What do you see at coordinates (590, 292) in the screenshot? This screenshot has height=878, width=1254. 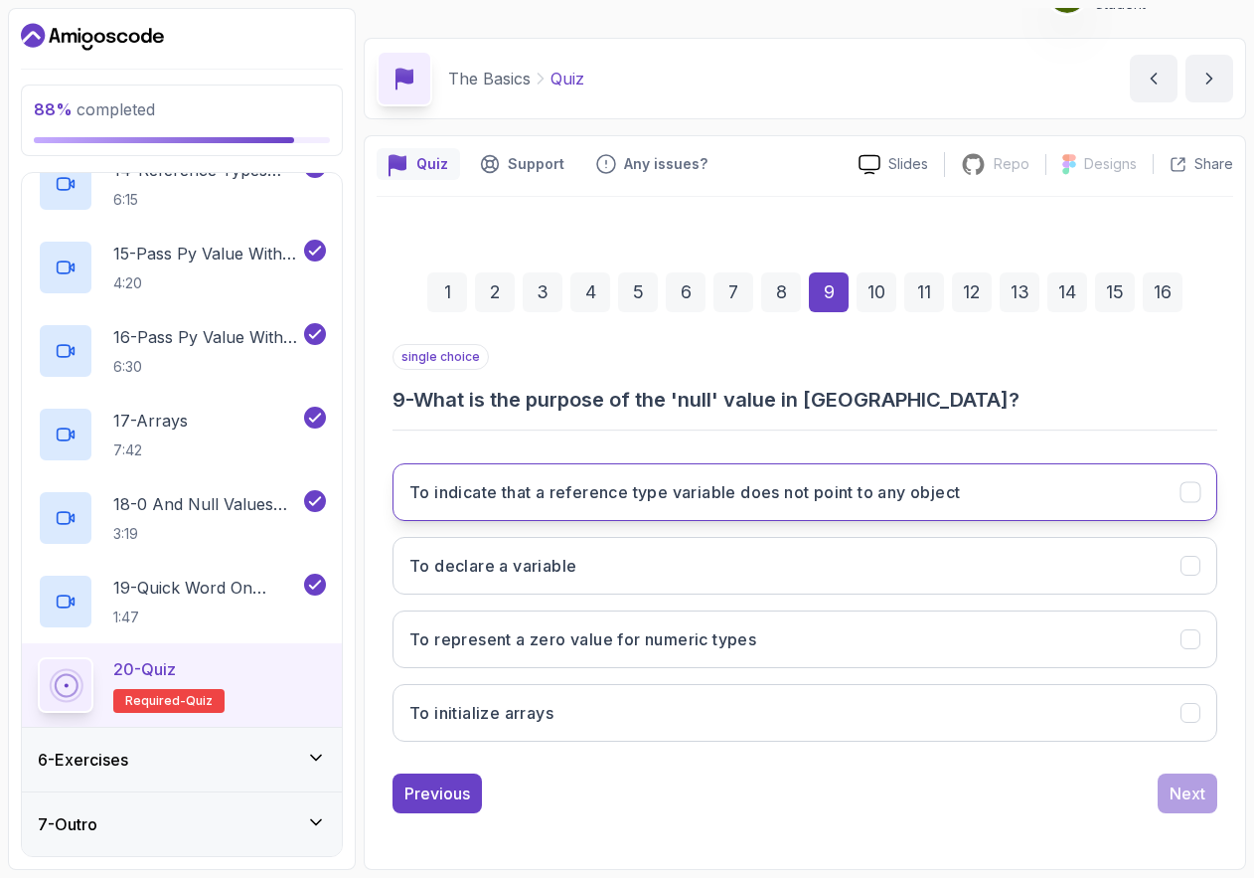 I see `div: 4` at bounding box center [590, 292].